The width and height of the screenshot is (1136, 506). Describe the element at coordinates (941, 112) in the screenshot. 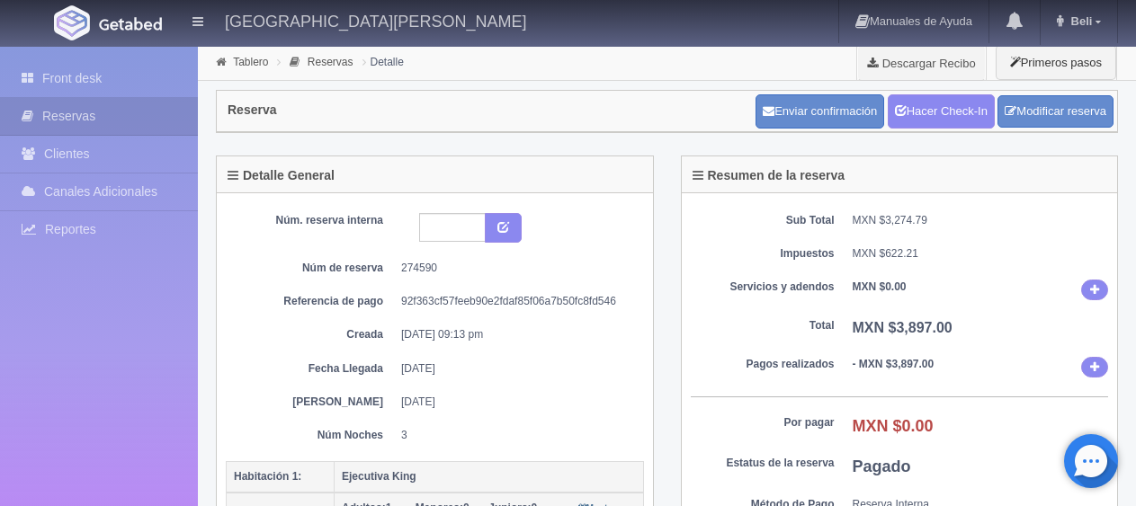

I see `a: Hacer Check-In` at that location.